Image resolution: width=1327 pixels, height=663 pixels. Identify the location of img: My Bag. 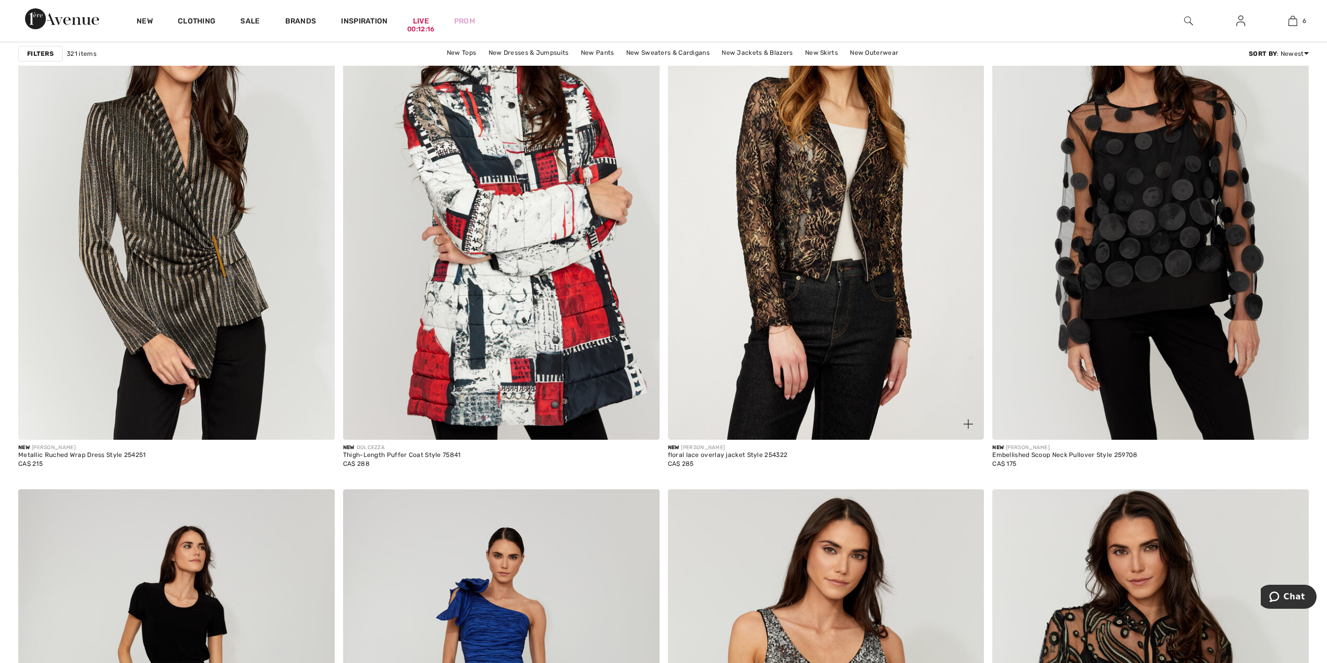
(1293, 21).